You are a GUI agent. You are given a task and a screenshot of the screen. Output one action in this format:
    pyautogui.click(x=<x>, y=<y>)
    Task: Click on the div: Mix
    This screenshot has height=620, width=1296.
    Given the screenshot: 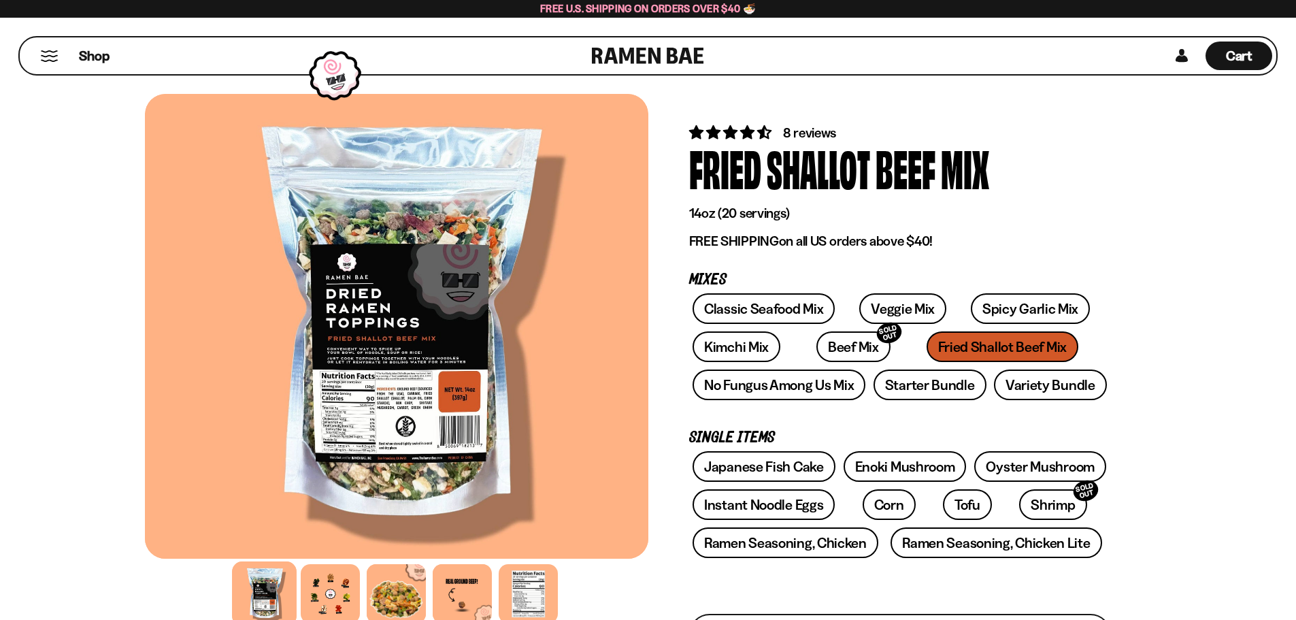 What is the action you would take?
    pyautogui.click(x=964, y=167)
    